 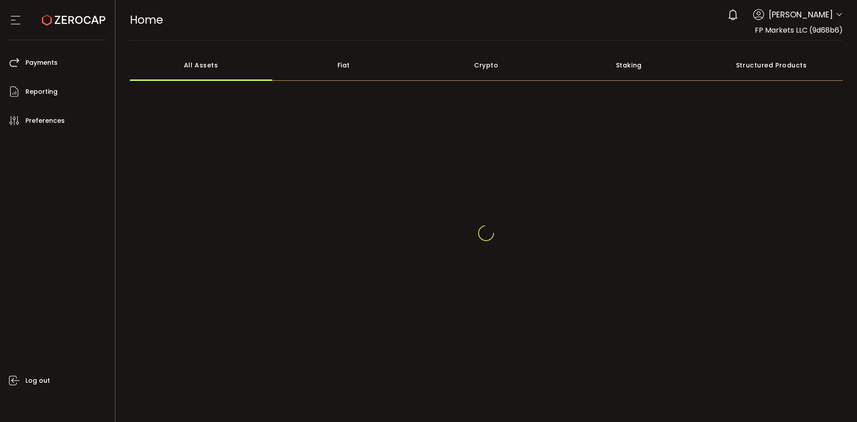 I want to click on div: Crypto, so click(x=487, y=65).